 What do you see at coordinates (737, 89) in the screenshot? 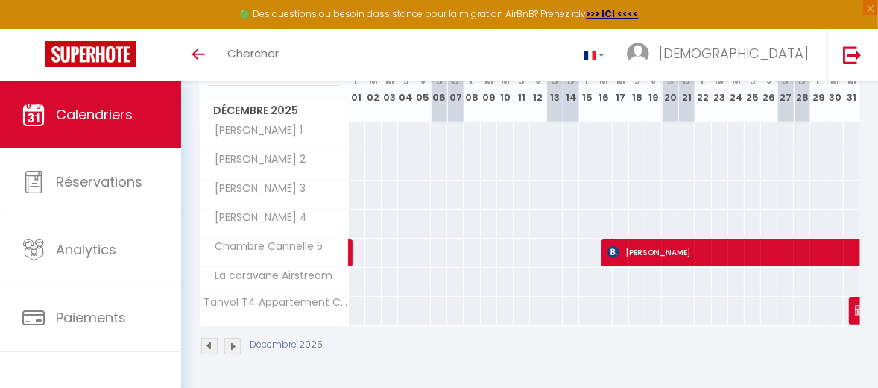
I see `th: 24` at bounding box center [737, 89].